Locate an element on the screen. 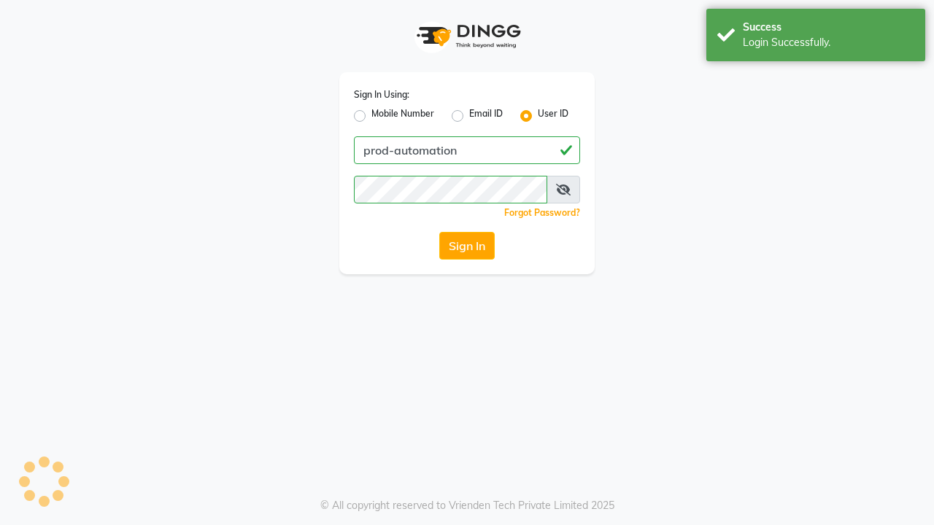 The height and width of the screenshot is (525, 934). button: Sign In is located at coordinates (467, 246).